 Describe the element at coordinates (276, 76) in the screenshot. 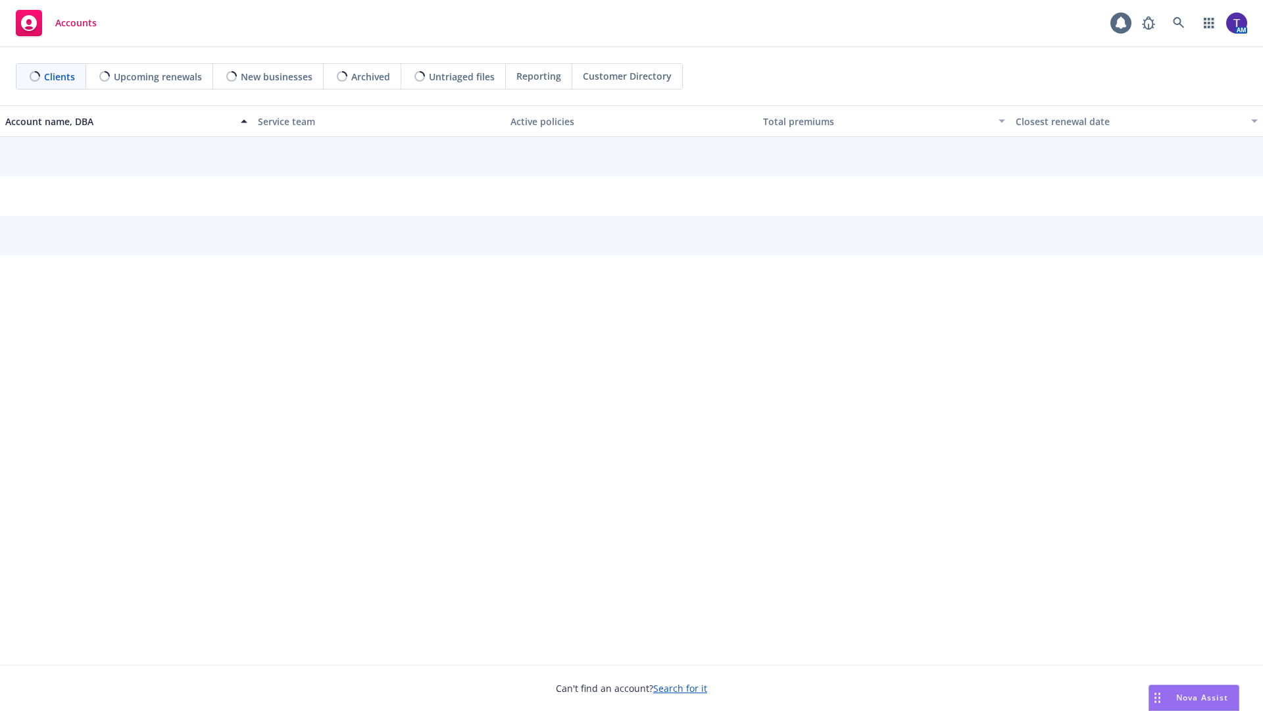

I see `span: New businesses` at that location.